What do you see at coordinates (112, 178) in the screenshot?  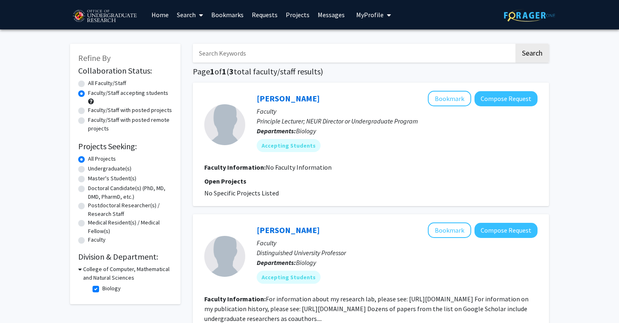 I see `label: Master's Student(s)` at bounding box center [112, 178].